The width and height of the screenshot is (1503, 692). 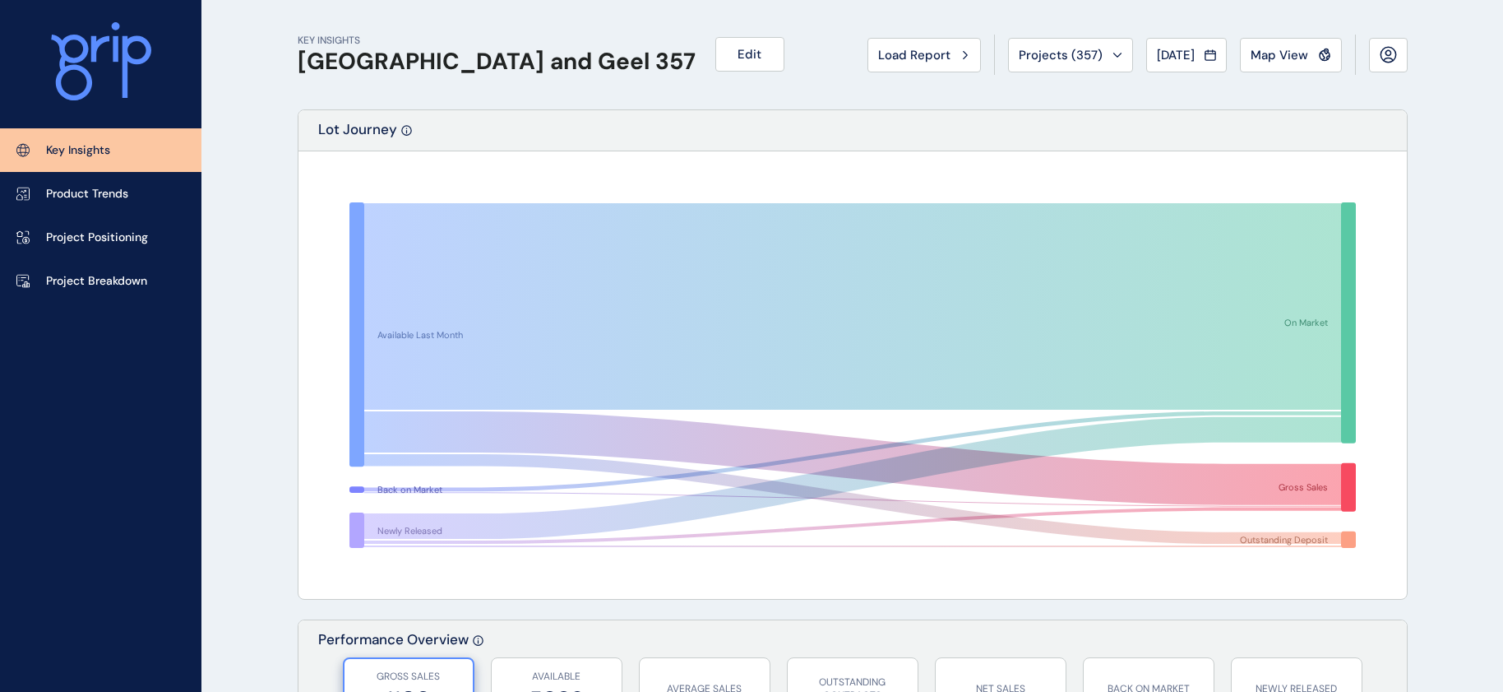 I want to click on p: Product Trends, so click(x=87, y=194).